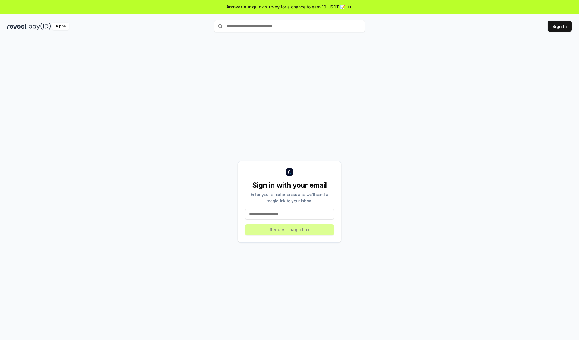 Image resolution: width=579 pixels, height=340 pixels. What do you see at coordinates (40, 26) in the screenshot?
I see `img: pay_id` at bounding box center [40, 26].